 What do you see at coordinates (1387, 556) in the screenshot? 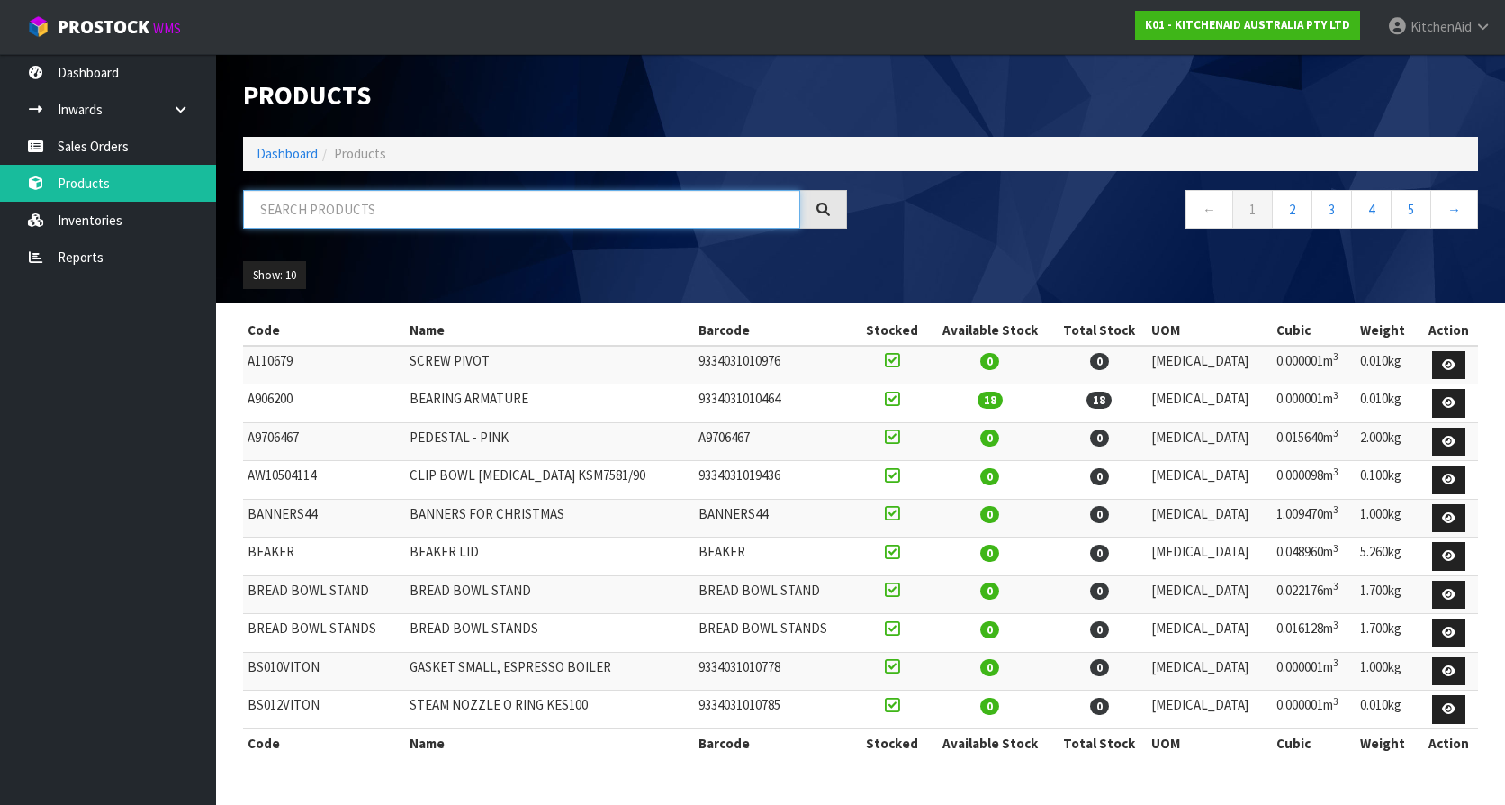
I see `td: 5.260kg` at bounding box center [1387, 556].